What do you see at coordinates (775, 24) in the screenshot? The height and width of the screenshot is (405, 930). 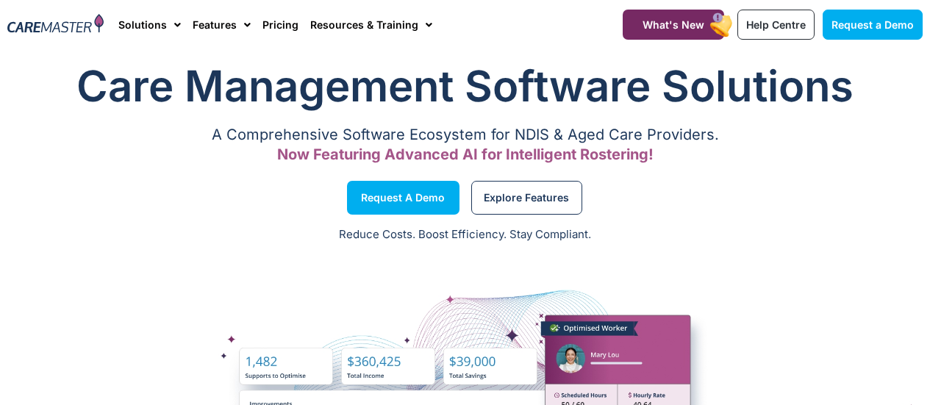 I see `a: Help Centre` at bounding box center [775, 24].